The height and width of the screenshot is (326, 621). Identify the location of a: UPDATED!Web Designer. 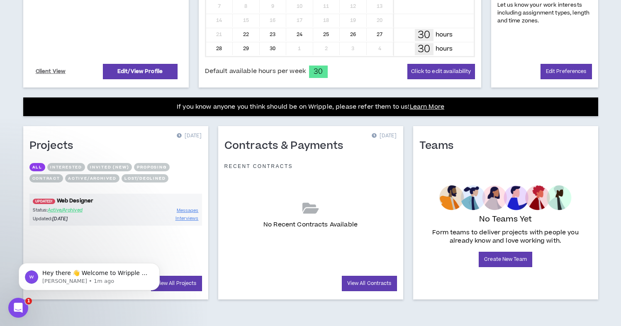
(116, 201).